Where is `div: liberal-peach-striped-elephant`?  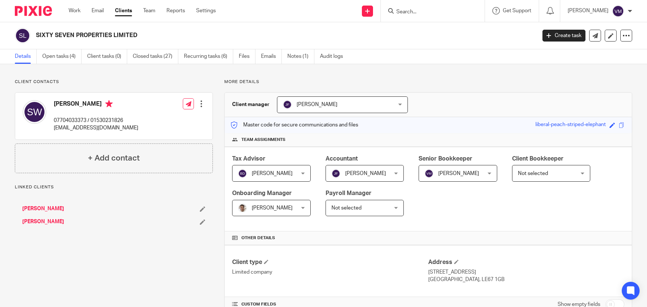
div: liberal-peach-striped-elephant is located at coordinates (571, 125).